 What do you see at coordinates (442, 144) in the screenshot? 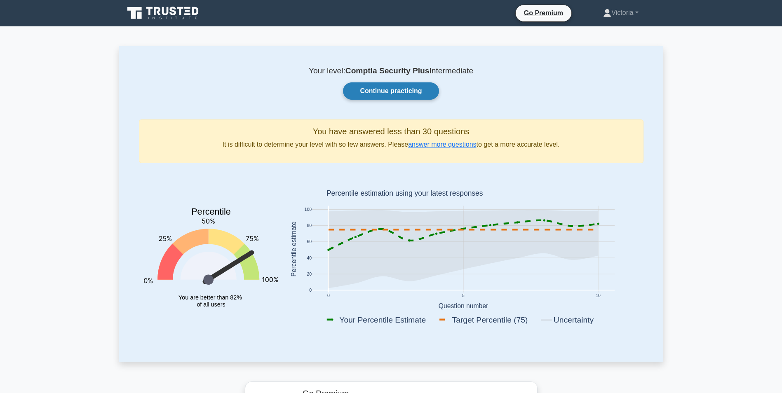
I see `a: answer more questions` at bounding box center [442, 144].